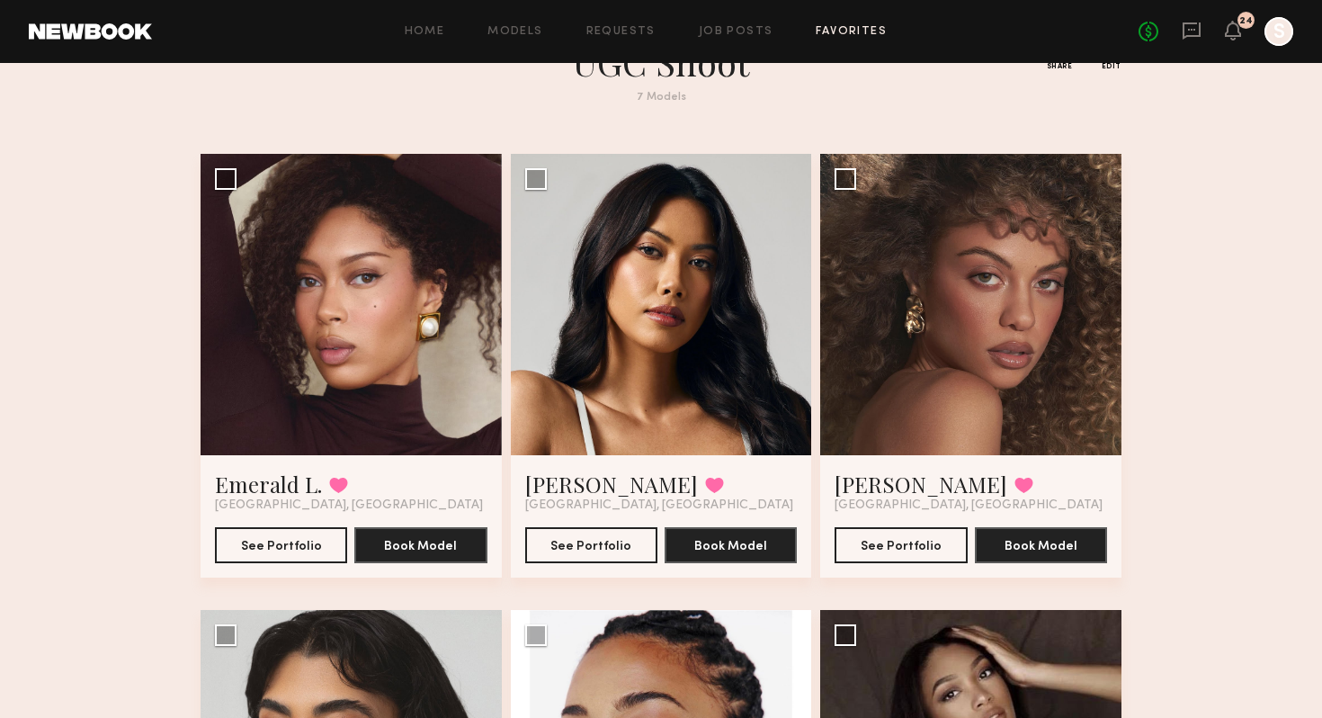 The height and width of the screenshot is (718, 1322). Describe the element at coordinates (515, 31) in the screenshot. I see `a: Models` at that location.